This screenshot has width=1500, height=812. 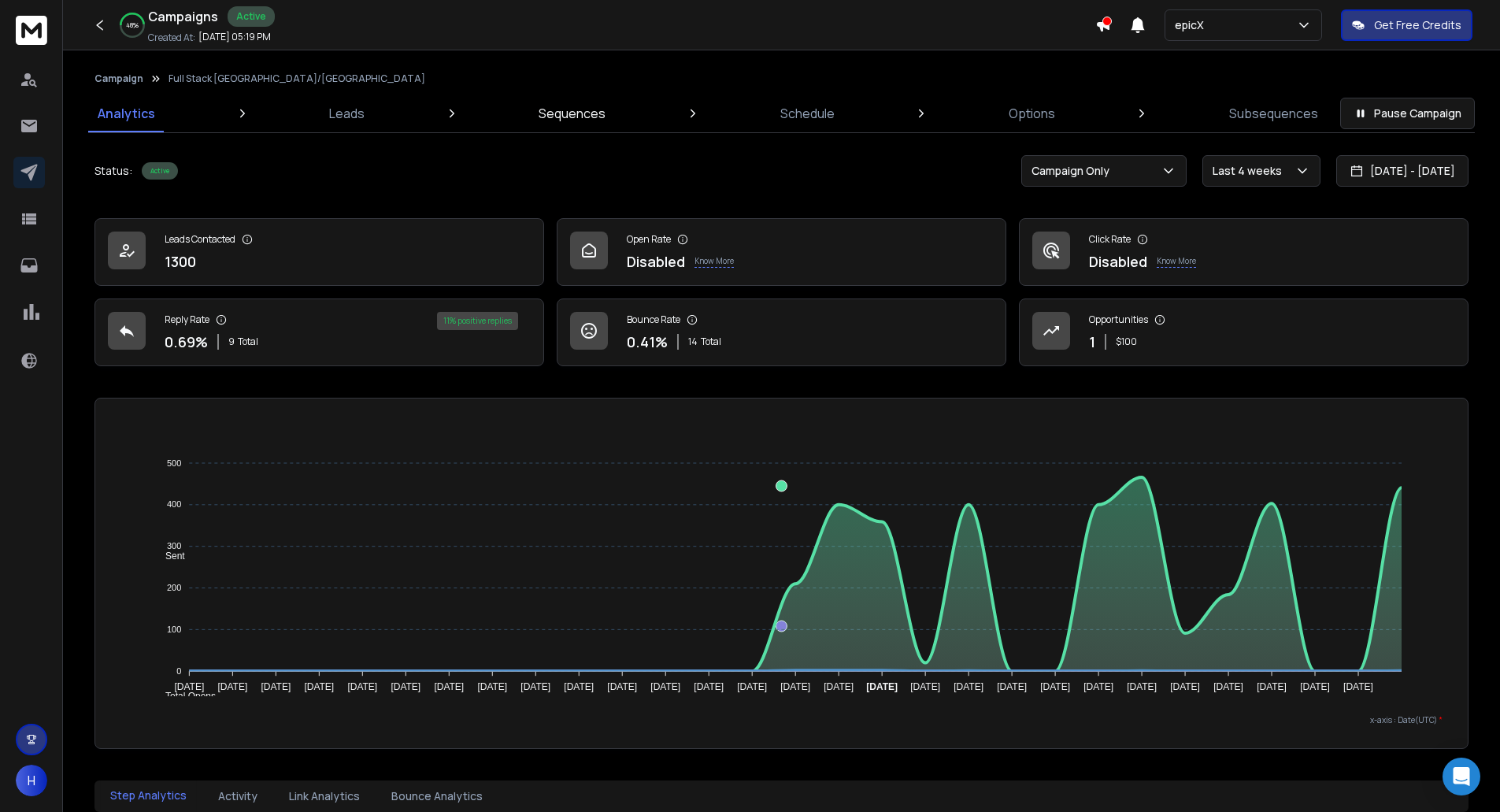 I want to click on a: Leads Contacted1300, so click(x=319, y=252).